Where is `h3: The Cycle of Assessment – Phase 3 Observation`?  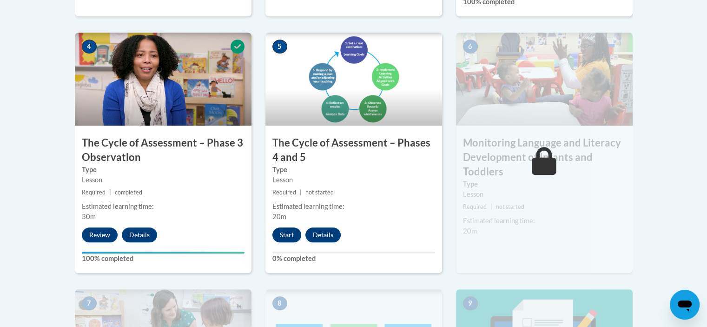
h3: The Cycle of Assessment – Phase 3 Observation is located at coordinates (163, 150).